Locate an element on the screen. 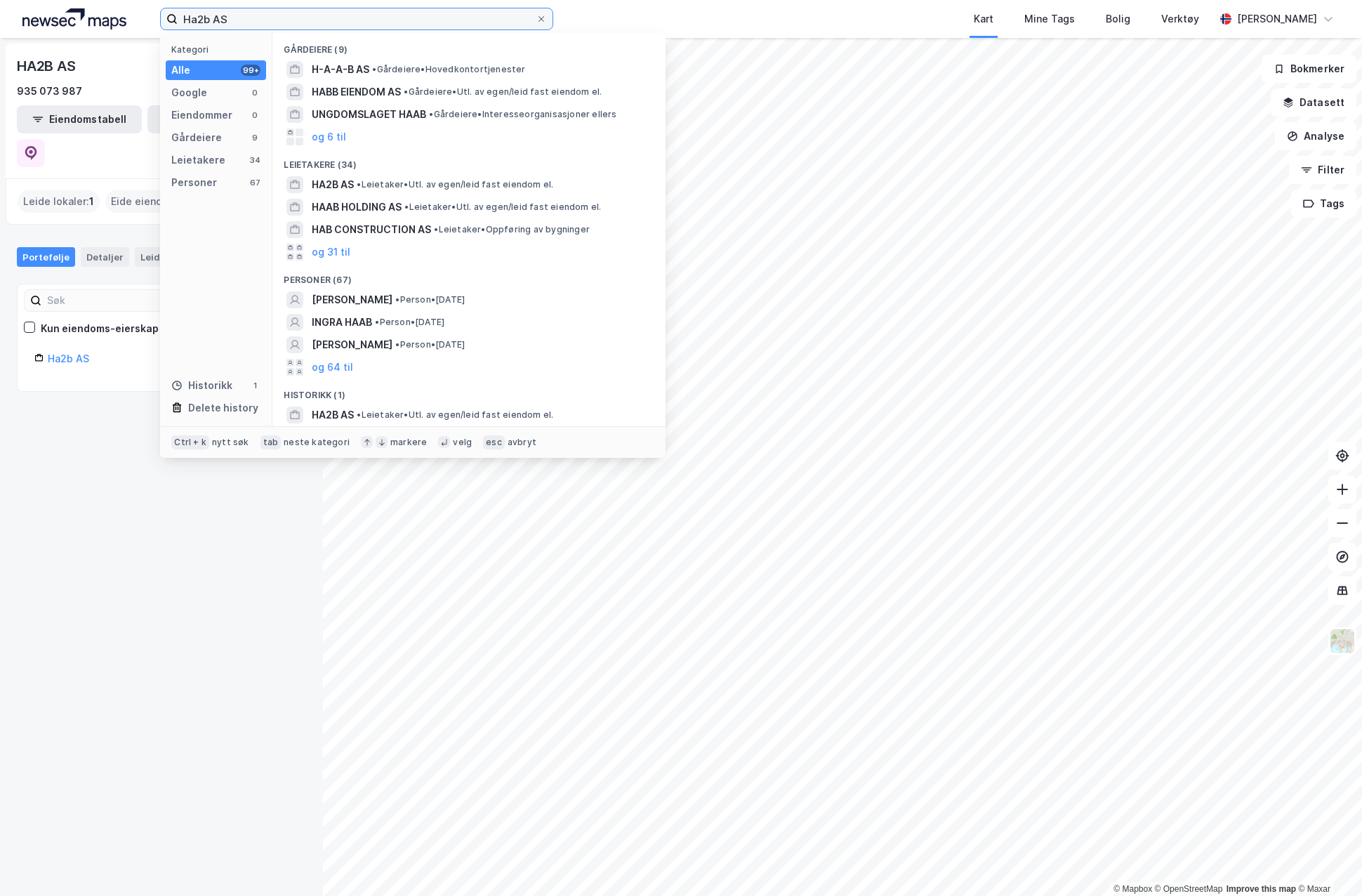 The height and width of the screenshot is (896, 1362). span: 1 is located at coordinates (91, 201).